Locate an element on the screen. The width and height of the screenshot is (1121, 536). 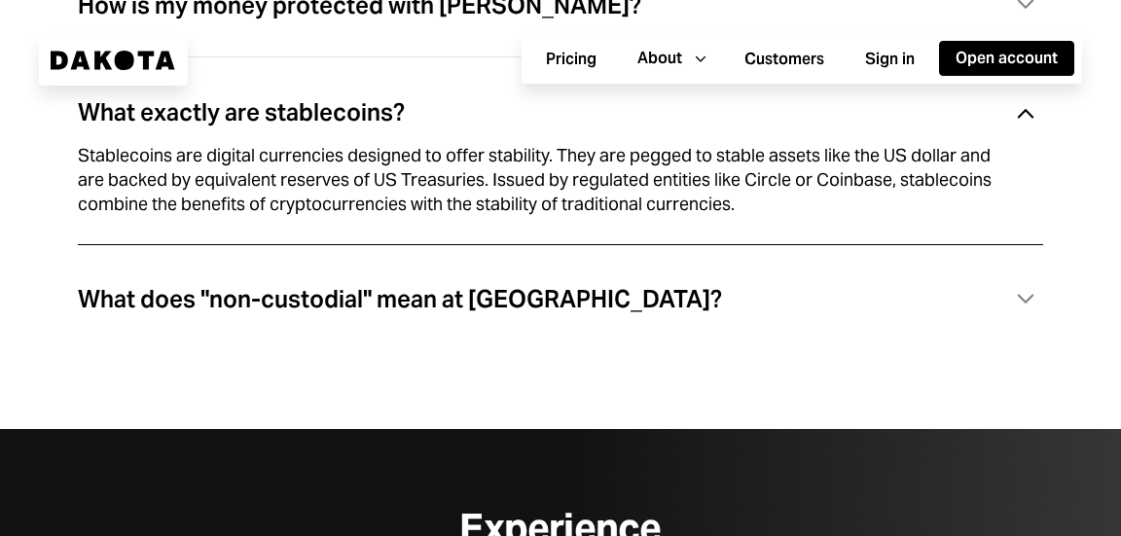
button: About is located at coordinates (671, 58).